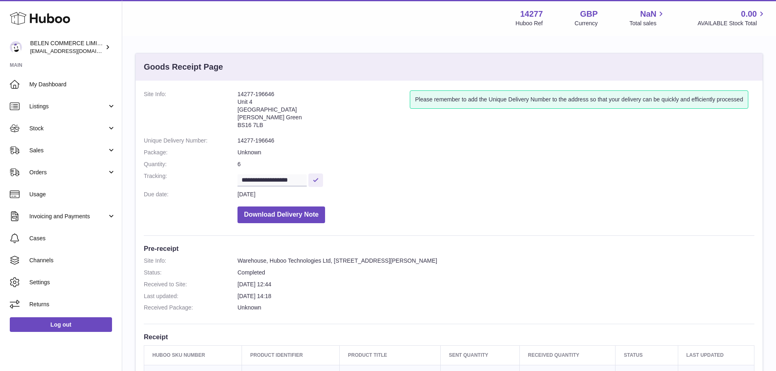 This screenshot has width=776, height=371. I want to click on div: Huboo Ref, so click(529, 23).